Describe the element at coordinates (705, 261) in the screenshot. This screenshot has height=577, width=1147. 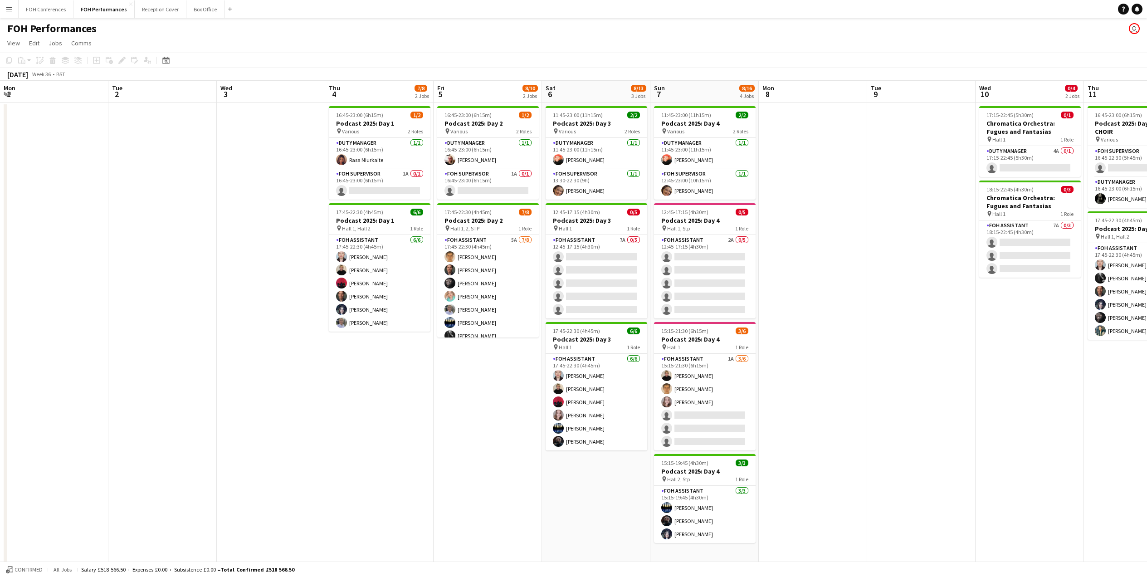
I see `app-job-card: 12:45-17:15 (4h30m)0/5Podcast 2025: Day 4 Hall 1, Stp1 RoleFOH Assistant2A0/512:45-17:15 (4h30m)` at that location.